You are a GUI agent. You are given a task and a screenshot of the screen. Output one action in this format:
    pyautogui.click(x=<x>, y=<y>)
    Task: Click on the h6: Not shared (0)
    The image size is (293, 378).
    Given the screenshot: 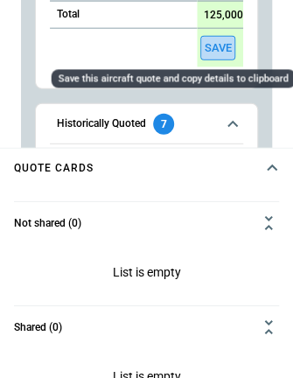 What is the action you would take?
    pyautogui.click(x=47, y=223)
    